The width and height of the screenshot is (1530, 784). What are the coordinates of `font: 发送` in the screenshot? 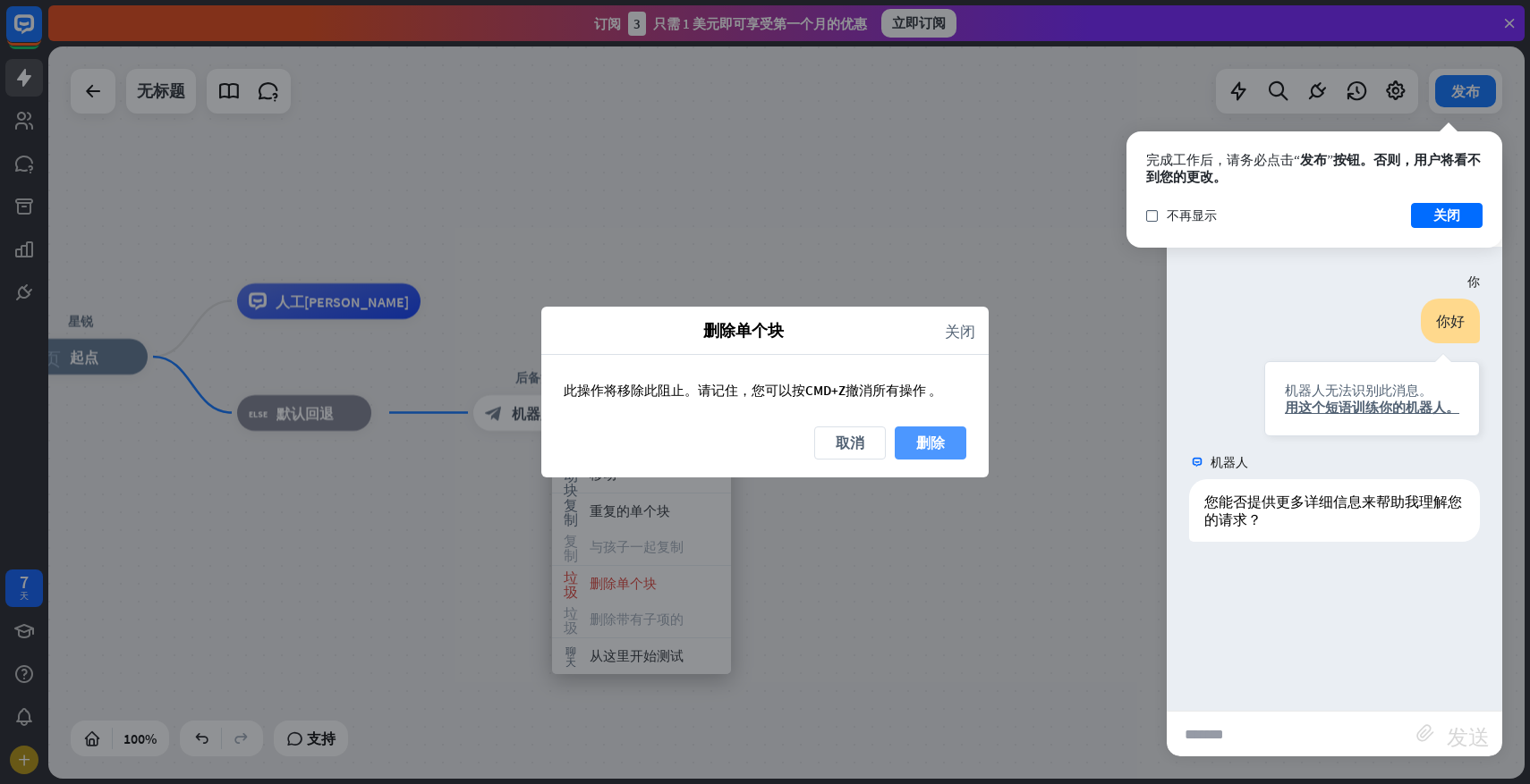 It's located at (1468, 735).